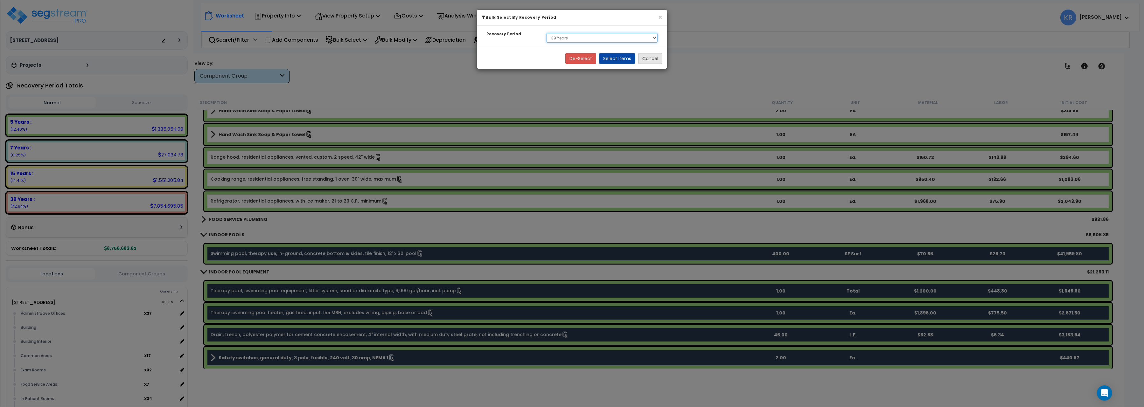 The width and height of the screenshot is (1144, 407). Describe the element at coordinates (519, 17) in the screenshot. I see `b: Bulk Select By Recovery Period` at that location.